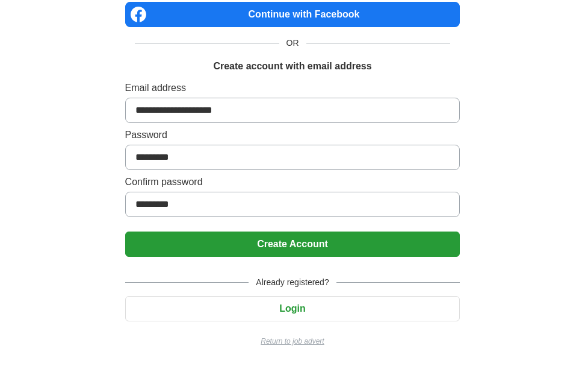 The width and height of the screenshot is (585, 366). Describe the element at coordinates (293, 135) in the screenshot. I see `label: Password` at that location.